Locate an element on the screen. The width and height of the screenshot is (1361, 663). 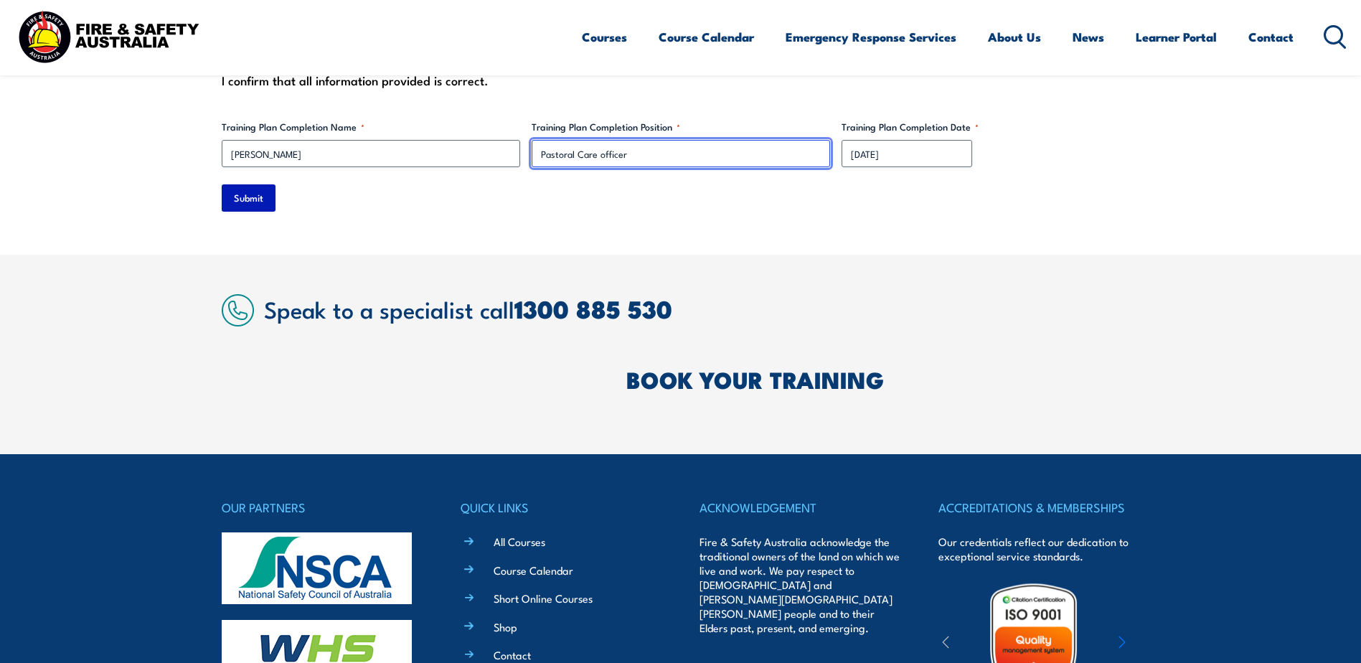
a: All Courses is located at coordinates (519, 541).